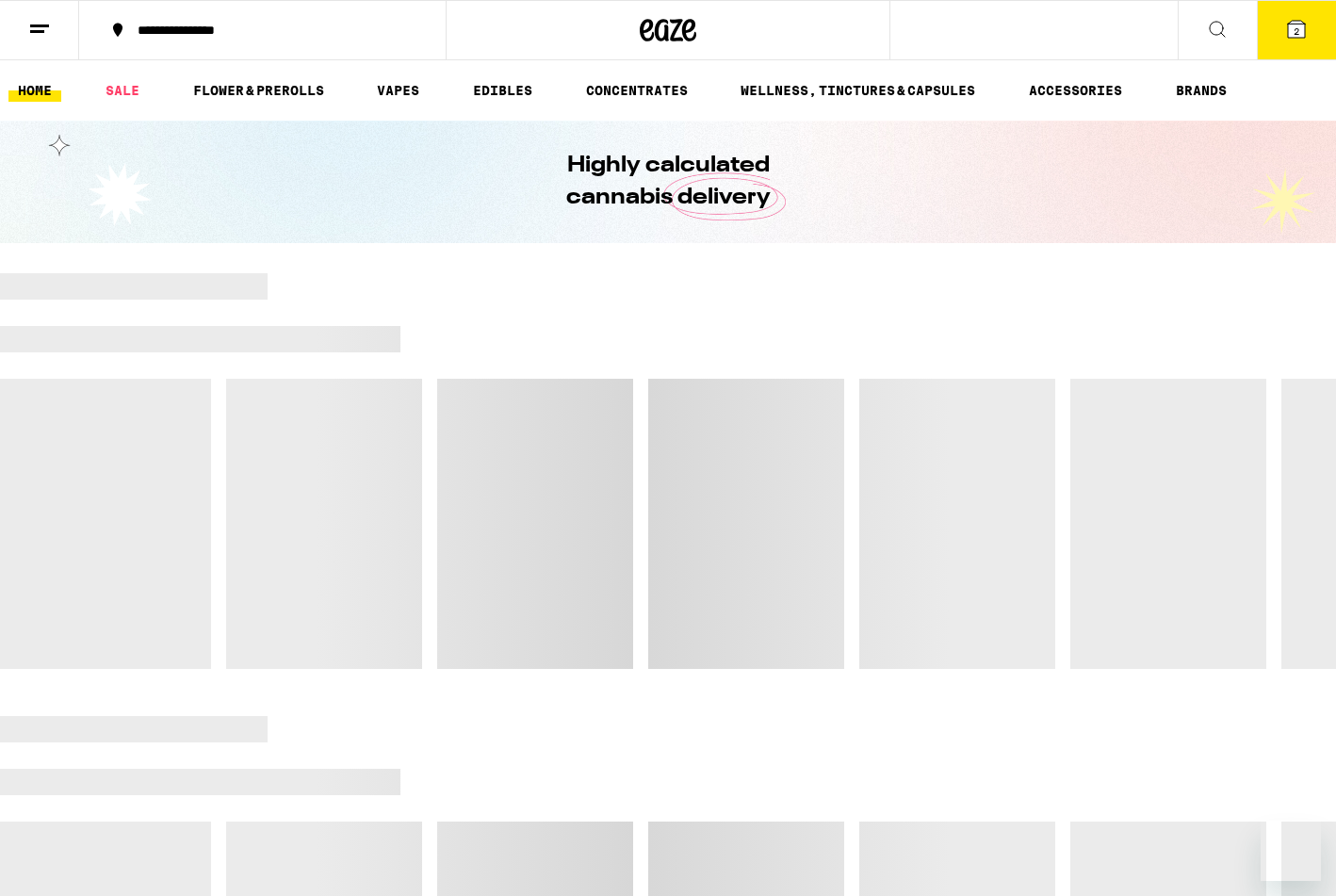  Describe the element at coordinates (1297, 30) in the screenshot. I see `button: 2` at that location.